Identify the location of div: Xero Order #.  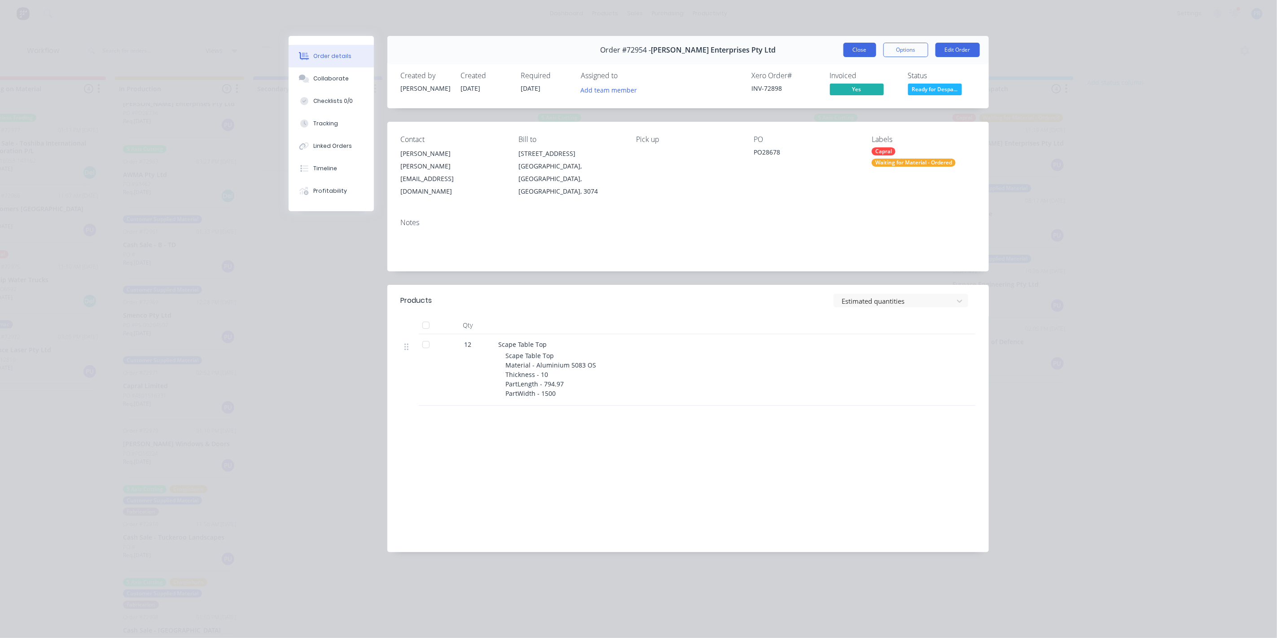
(786, 75).